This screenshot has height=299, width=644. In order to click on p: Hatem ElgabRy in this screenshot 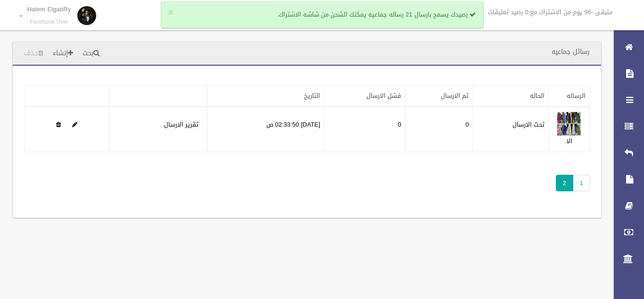, I will do `click(49, 9)`.